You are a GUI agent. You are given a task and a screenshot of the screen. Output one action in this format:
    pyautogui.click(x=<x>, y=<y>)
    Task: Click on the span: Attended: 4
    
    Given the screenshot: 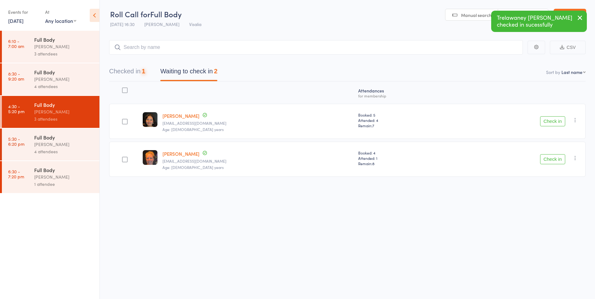 What is the action you would take?
    pyautogui.click(x=403, y=120)
    